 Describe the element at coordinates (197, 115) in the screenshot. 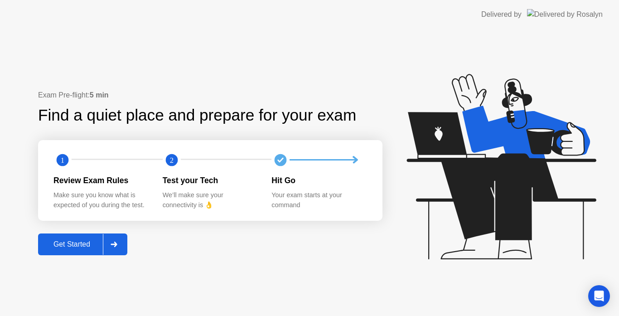

I see `div: Find a quiet place and prepare for your exam` at that location.